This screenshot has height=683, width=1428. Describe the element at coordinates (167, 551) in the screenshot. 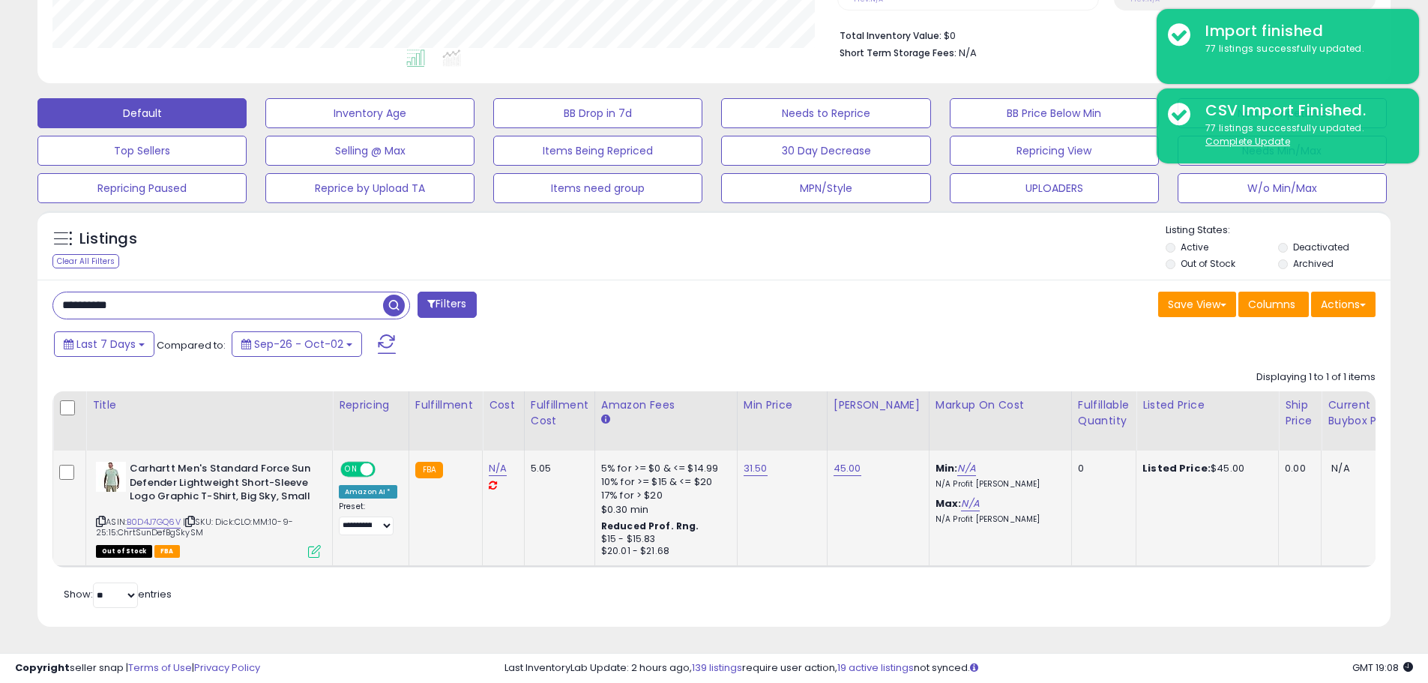

I see `span: FBA` at that location.